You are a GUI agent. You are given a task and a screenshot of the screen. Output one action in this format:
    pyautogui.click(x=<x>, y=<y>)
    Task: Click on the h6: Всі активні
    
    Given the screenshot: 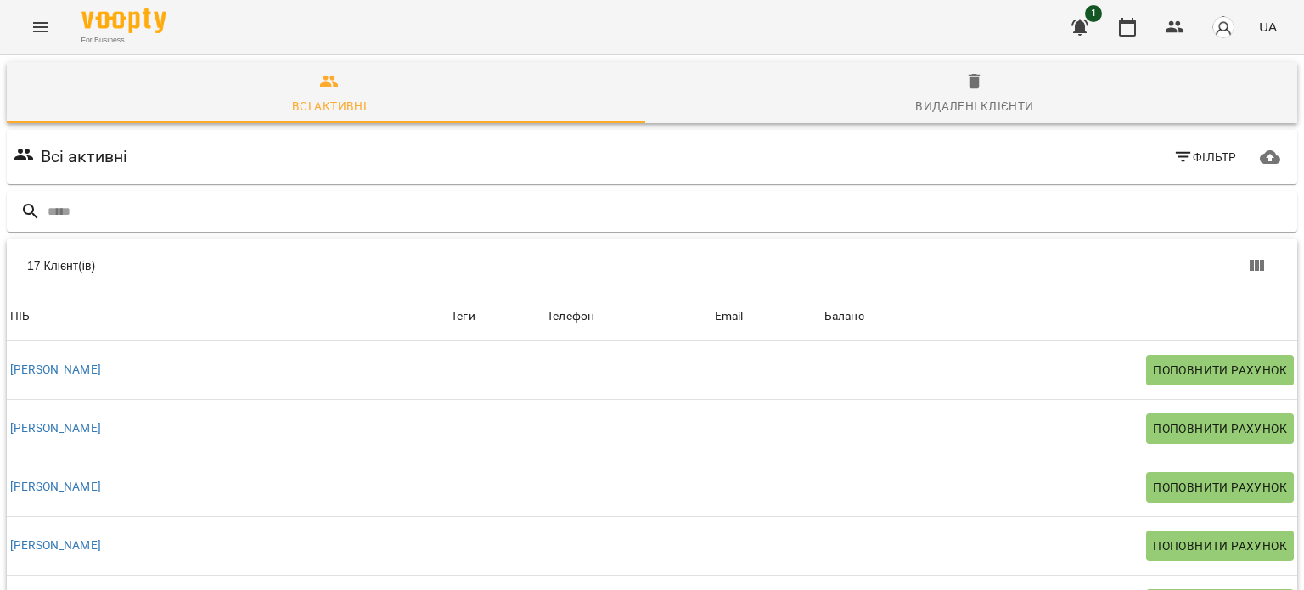 What is the action you would take?
    pyautogui.click(x=84, y=156)
    